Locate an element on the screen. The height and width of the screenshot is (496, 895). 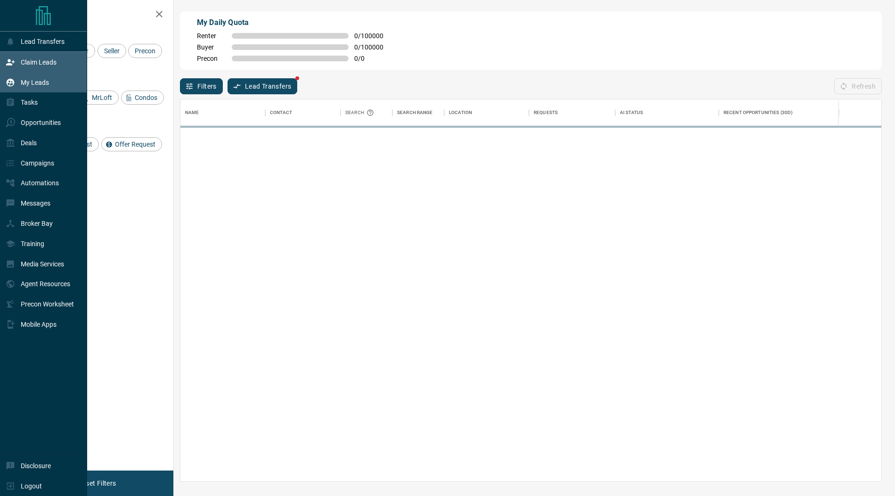
div: Offer Request is located at coordinates (131, 144).